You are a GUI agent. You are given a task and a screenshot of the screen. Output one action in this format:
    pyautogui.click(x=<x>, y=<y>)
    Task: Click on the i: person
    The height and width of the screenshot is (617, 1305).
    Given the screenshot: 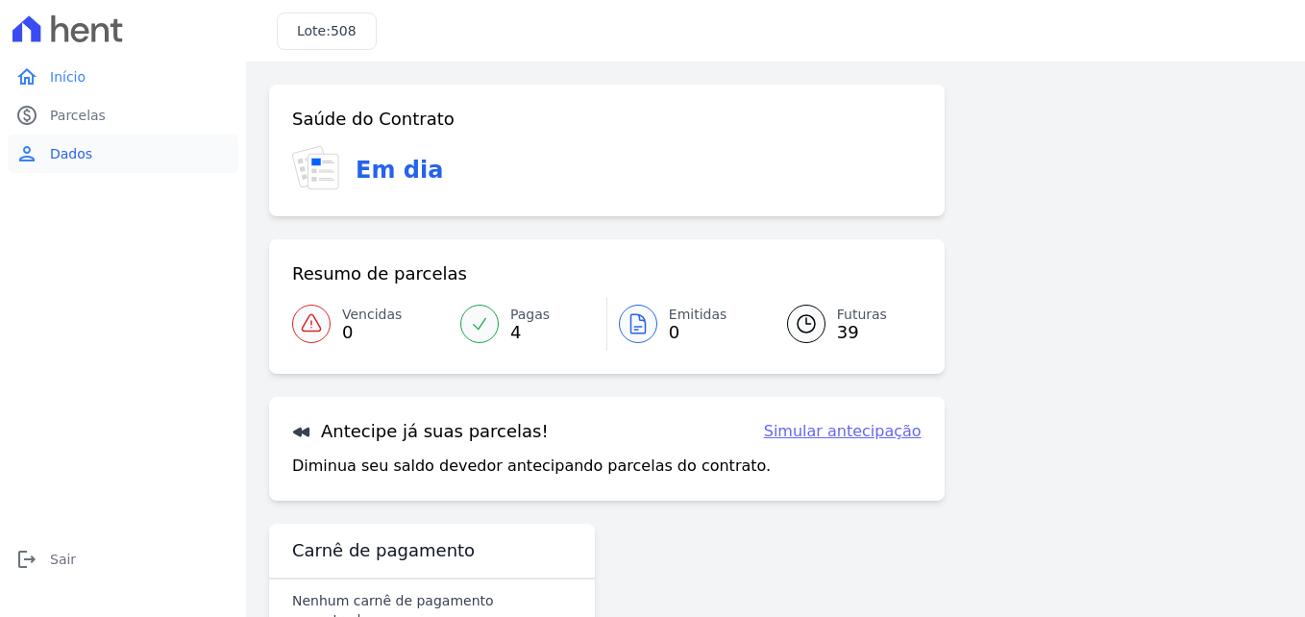 What is the action you would take?
    pyautogui.click(x=27, y=154)
    